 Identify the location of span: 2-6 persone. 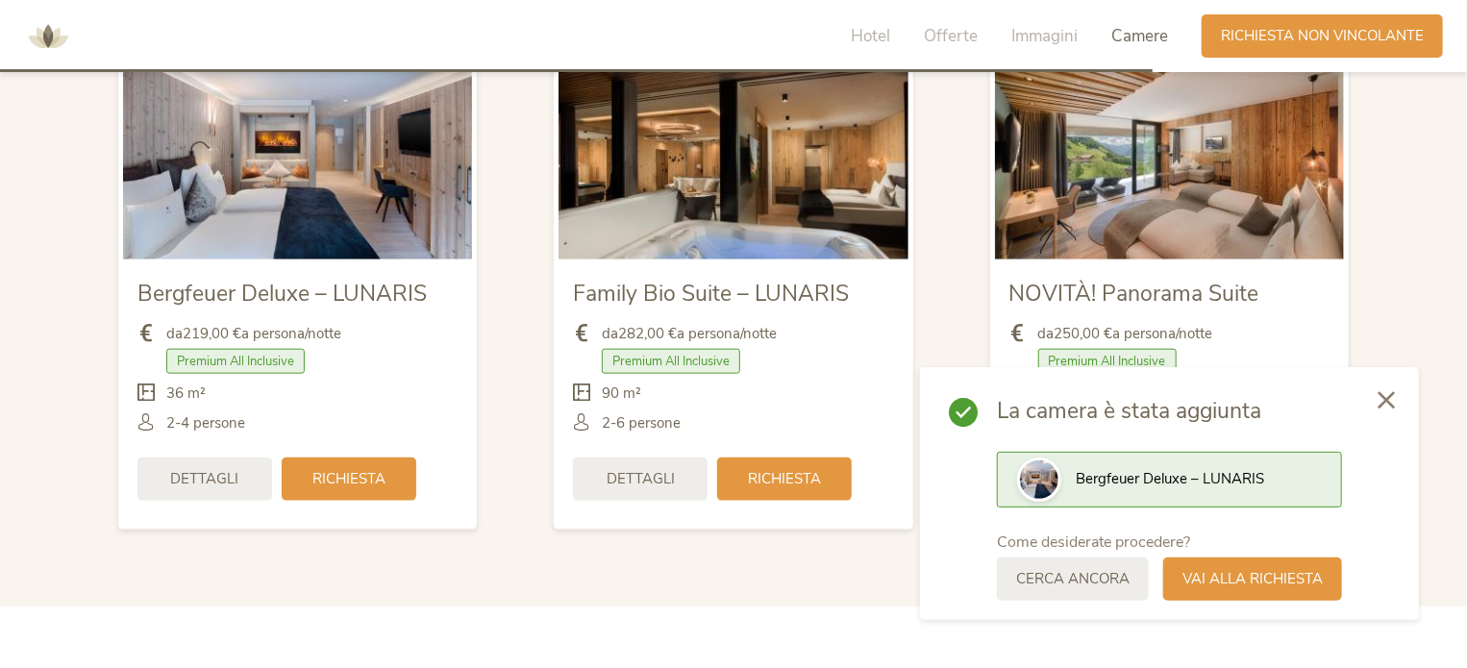
(641, 423).